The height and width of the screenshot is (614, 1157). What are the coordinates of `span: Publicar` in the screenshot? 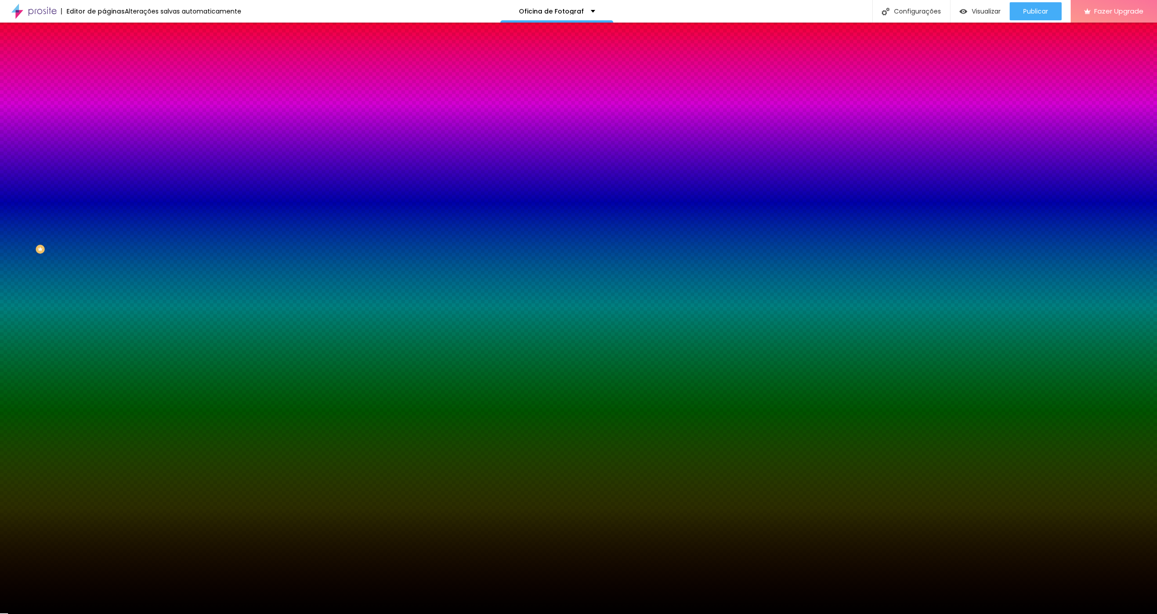 It's located at (1035, 11).